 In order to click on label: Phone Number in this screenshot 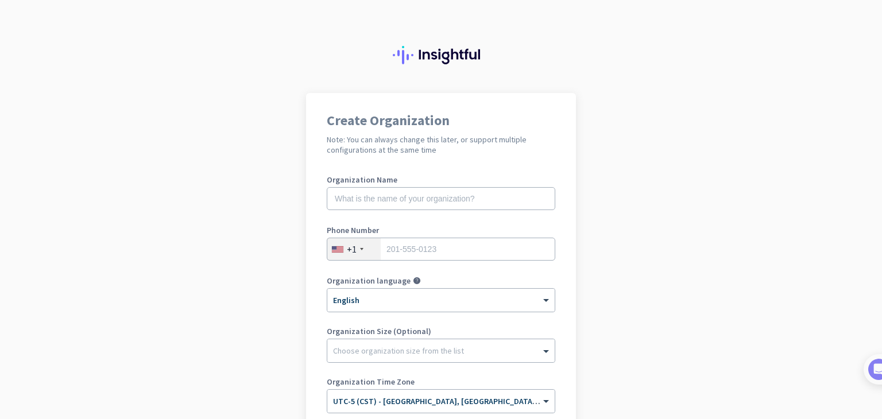, I will do `click(441, 230)`.